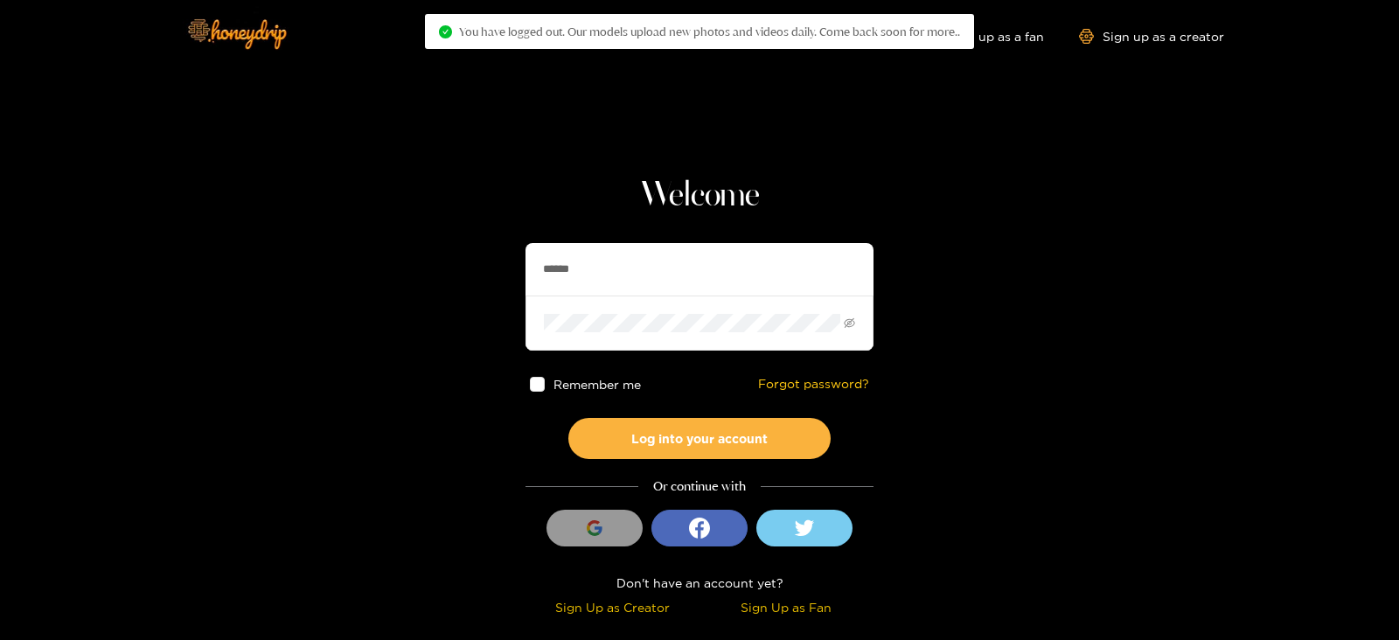  Describe the element at coordinates (984, 36) in the screenshot. I see `a: Sign up as a fan` at that location.